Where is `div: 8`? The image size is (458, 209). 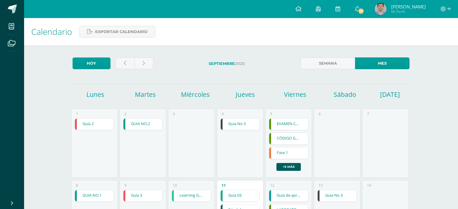
div: 8 is located at coordinates (77, 186).